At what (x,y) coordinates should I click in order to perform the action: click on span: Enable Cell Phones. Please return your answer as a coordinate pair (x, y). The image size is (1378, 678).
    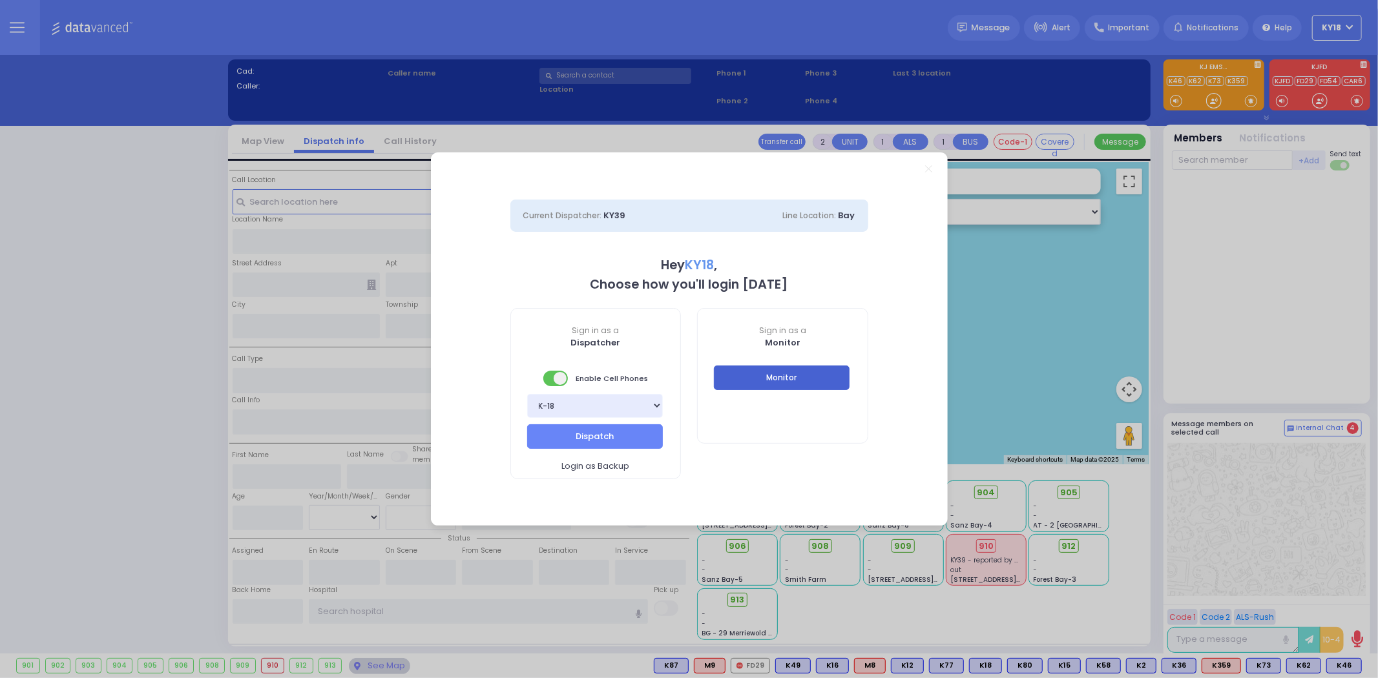
    Looking at the image, I should click on (596, 379).